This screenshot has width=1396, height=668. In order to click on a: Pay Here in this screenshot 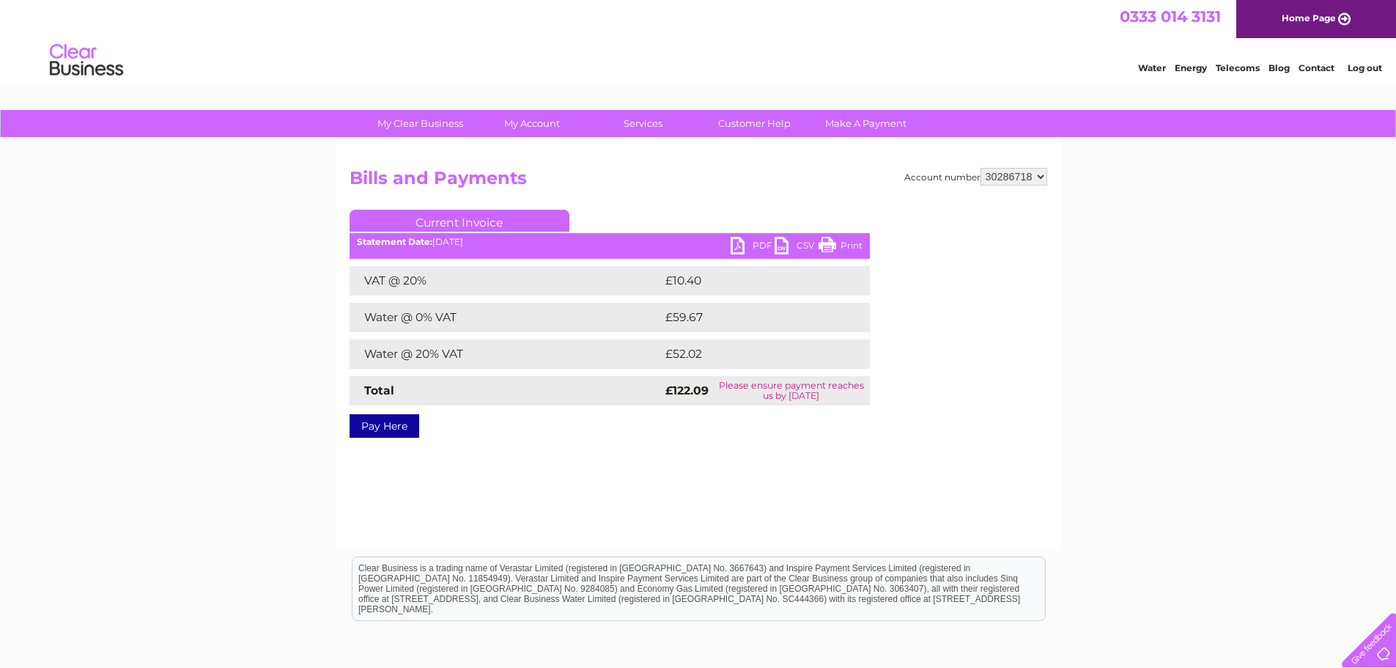, I will do `click(384, 426)`.